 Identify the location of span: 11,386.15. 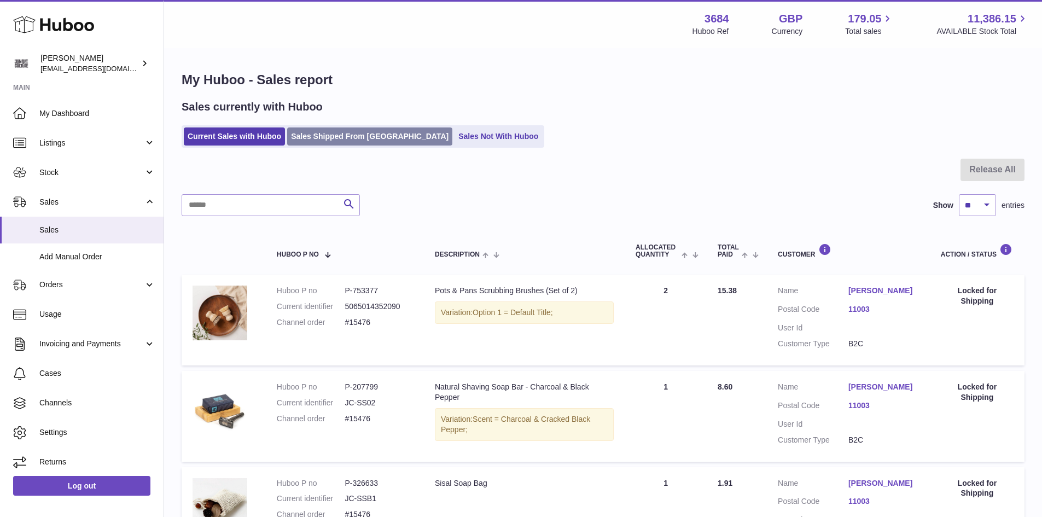
(992, 19).